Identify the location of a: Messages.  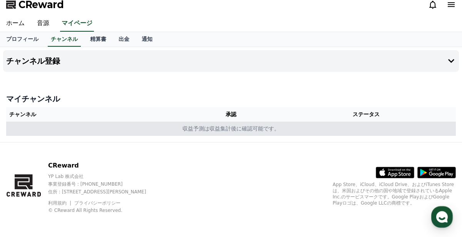
(75, 182).